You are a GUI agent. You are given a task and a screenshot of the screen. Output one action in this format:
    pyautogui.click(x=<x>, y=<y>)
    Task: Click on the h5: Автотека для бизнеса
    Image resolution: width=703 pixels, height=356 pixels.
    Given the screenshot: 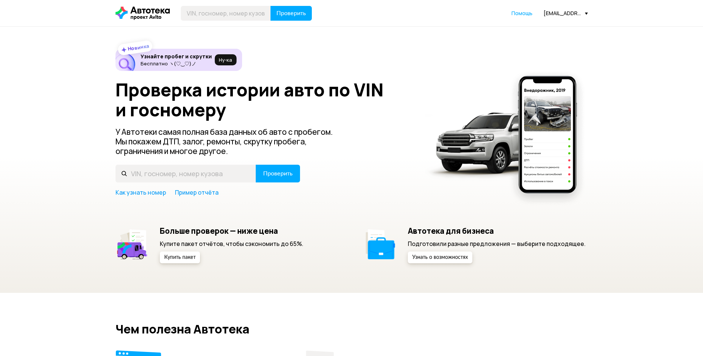 What is the action you would take?
    pyautogui.click(x=497, y=231)
    